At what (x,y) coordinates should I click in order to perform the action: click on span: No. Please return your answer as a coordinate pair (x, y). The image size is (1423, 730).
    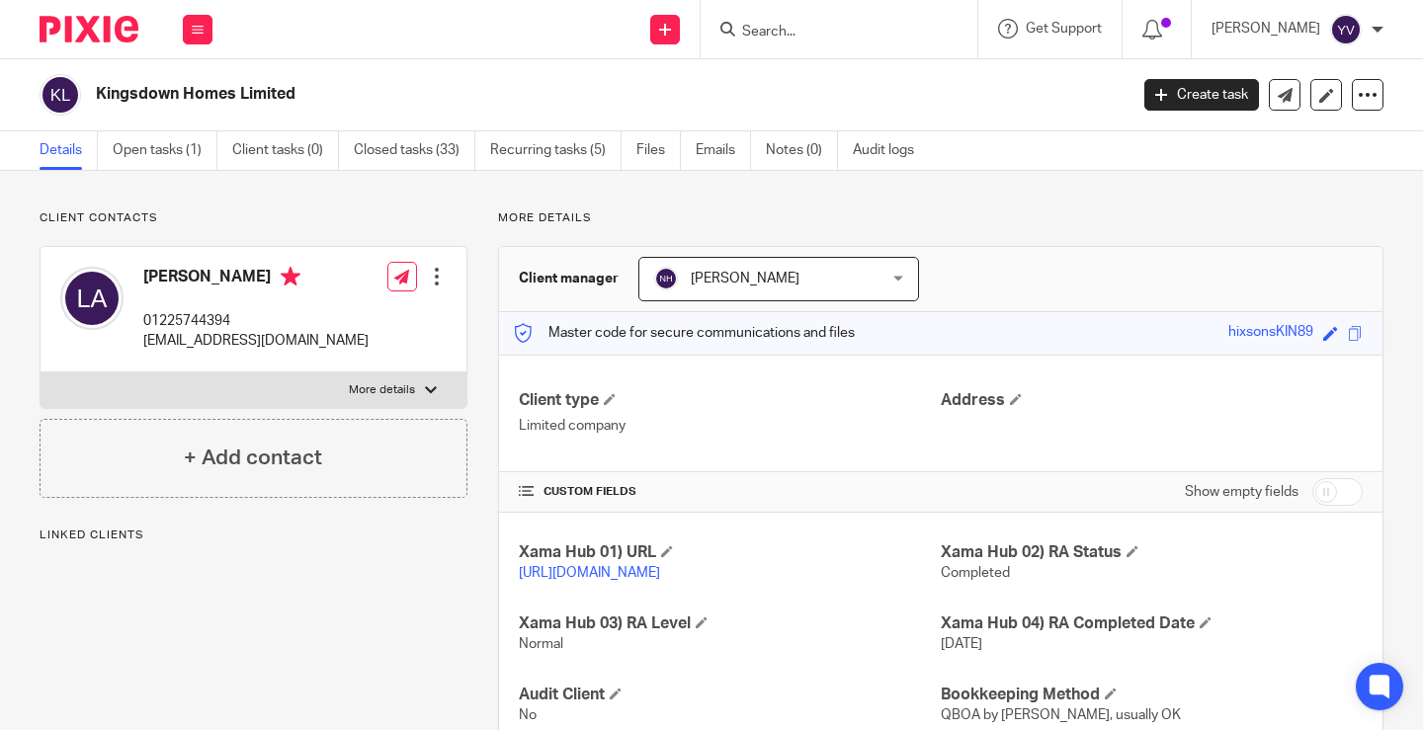
    Looking at the image, I should click on (528, 715).